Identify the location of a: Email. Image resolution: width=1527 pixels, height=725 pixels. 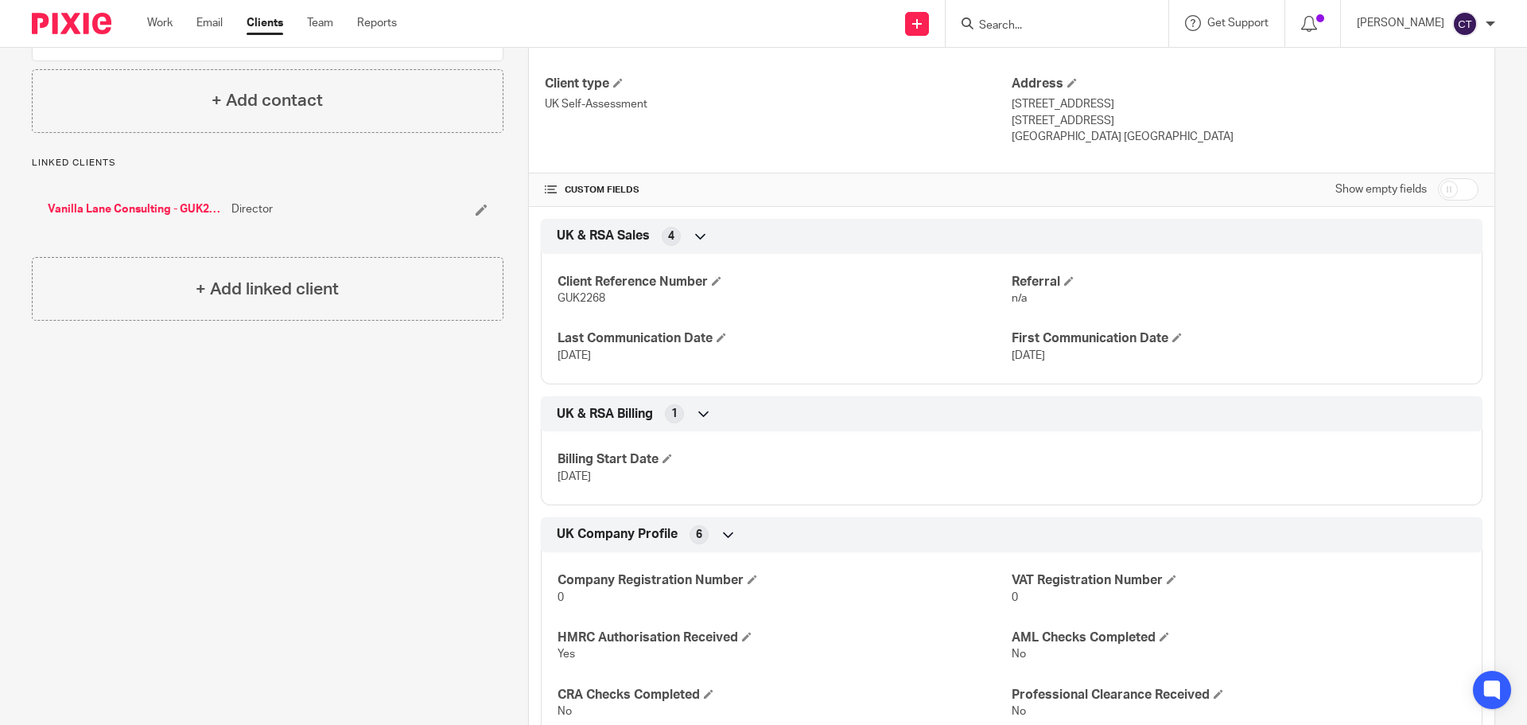
(209, 23).